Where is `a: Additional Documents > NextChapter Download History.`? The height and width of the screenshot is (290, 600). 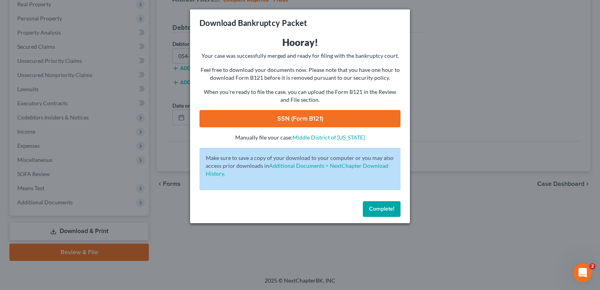
a: Additional Documents > NextChapter Download History. is located at coordinates (297, 169).